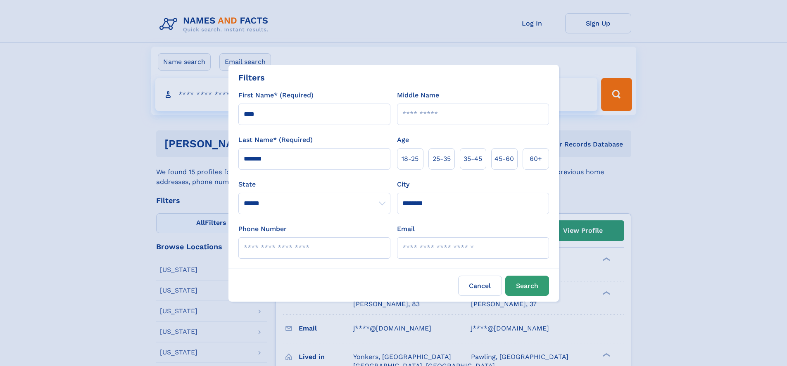 This screenshot has width=787, height=366. What do you see at coordinates (276, 95) in the screenshot?
I see `label: First Name* (Required)` at bounding box center [276, 95].